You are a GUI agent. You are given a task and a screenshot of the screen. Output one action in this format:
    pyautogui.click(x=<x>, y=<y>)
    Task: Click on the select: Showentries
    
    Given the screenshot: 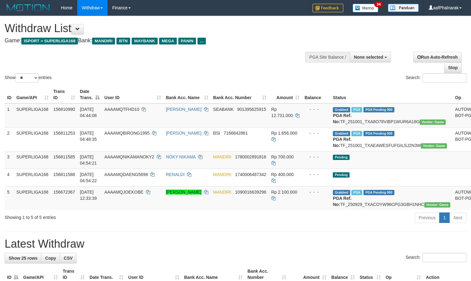 What is the action you would take?
    pyautogui.click(x=27, y=78)
    